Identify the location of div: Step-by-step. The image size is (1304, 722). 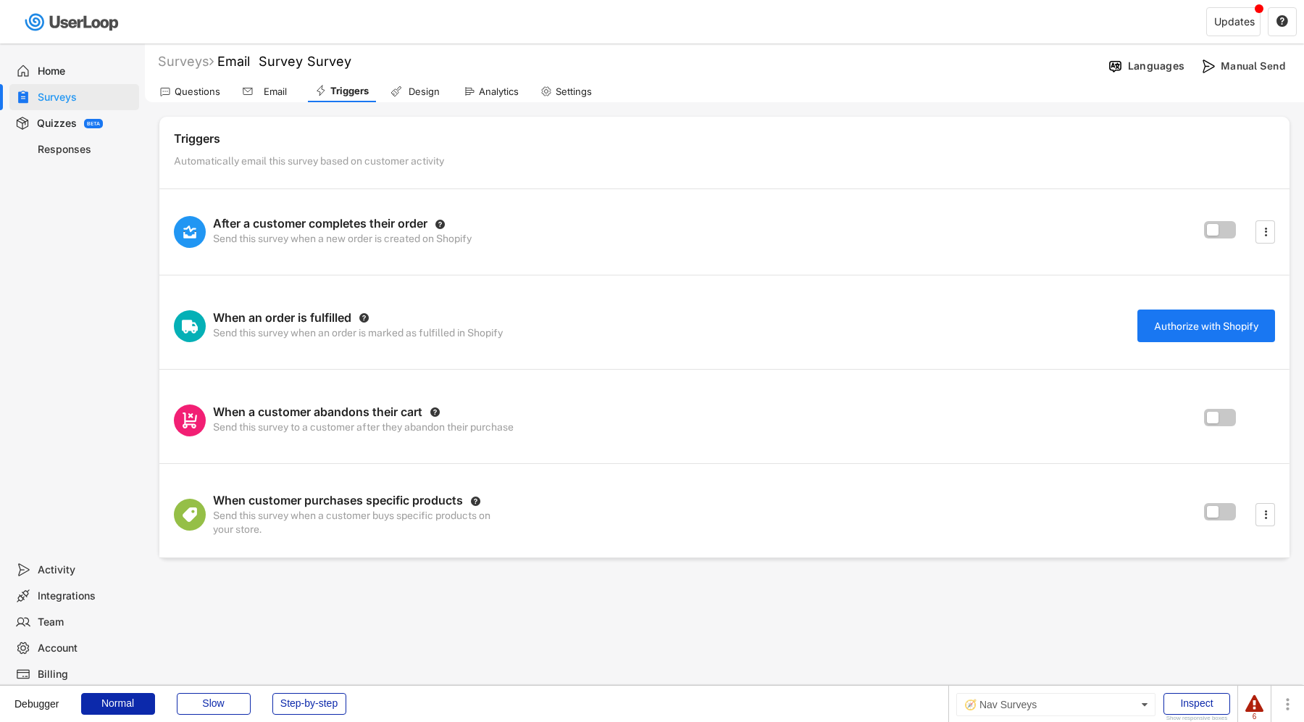
(309, 704).